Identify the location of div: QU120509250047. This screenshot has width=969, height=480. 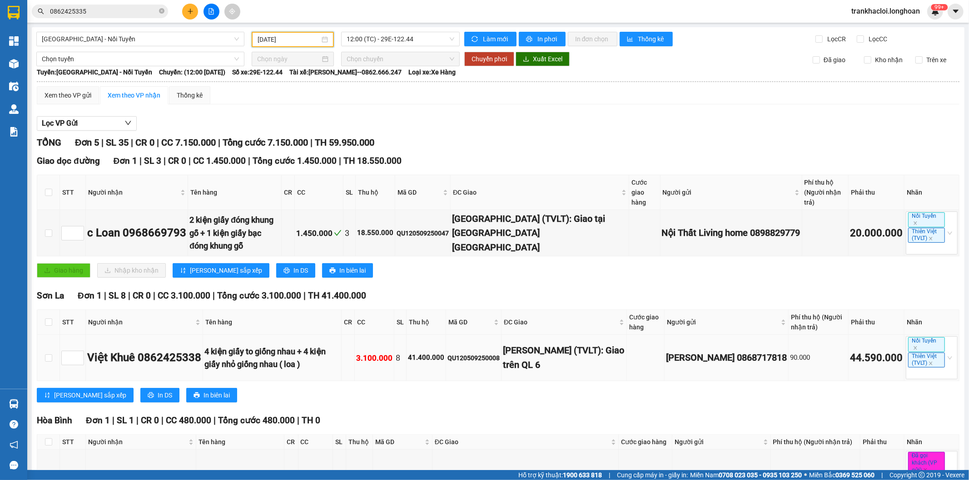
(422, 233).